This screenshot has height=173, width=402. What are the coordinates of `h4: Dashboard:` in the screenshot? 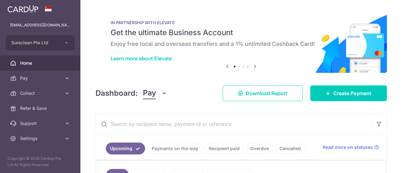 It's located at (116, 93).